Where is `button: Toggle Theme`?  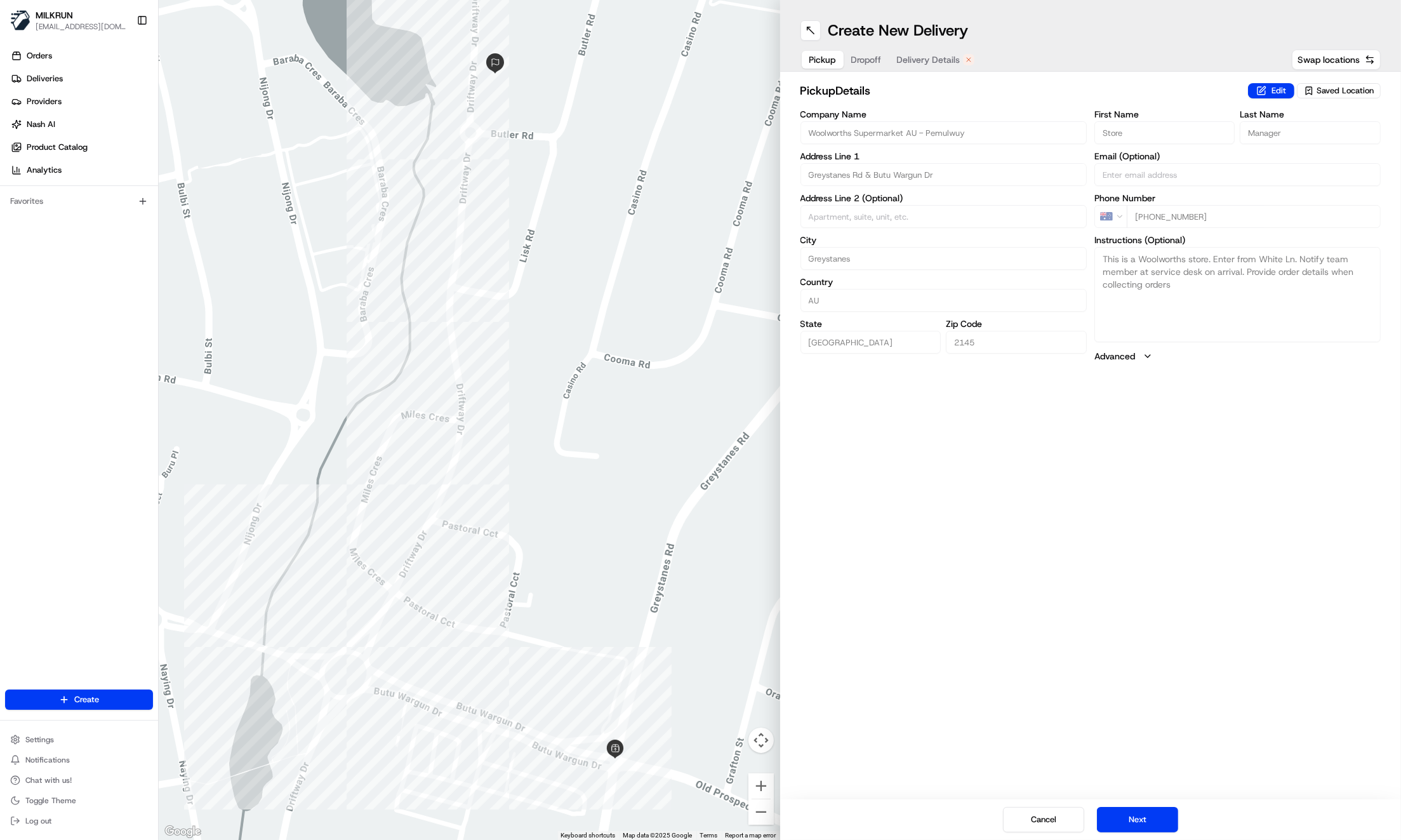 button: Toggle Theme is located at coordinates (78, 800).